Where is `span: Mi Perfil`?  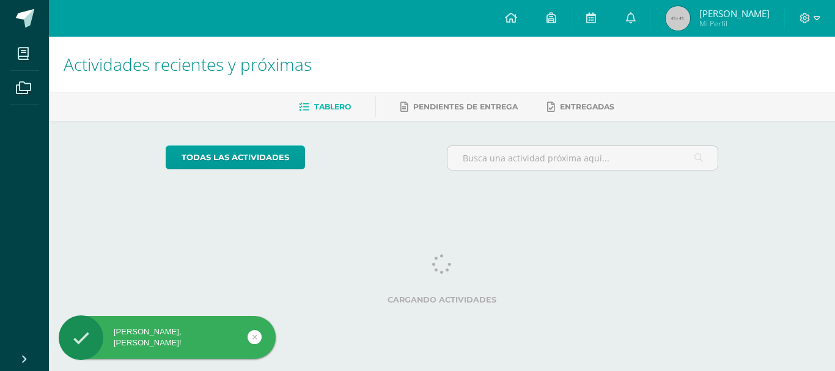
span: Mi Perfil is located at coordinates (734, 23).